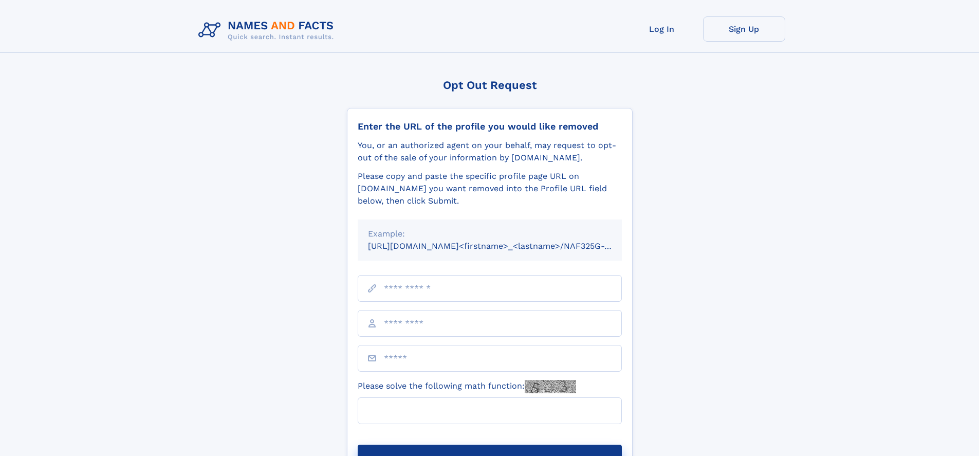 Image resolution: width=979 pixels, height=456 pixels. I want to click on a: Log In, so click(662, 29).